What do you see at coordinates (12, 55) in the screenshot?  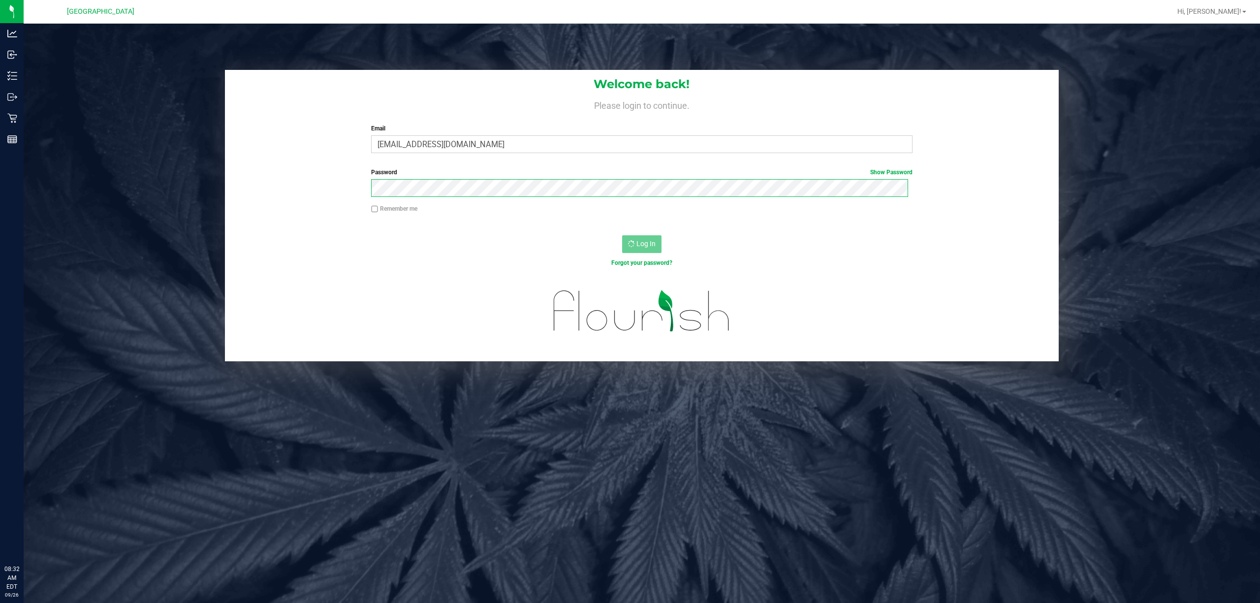 I see `inline-svg: Inbound` at bounding box center [12, 55].